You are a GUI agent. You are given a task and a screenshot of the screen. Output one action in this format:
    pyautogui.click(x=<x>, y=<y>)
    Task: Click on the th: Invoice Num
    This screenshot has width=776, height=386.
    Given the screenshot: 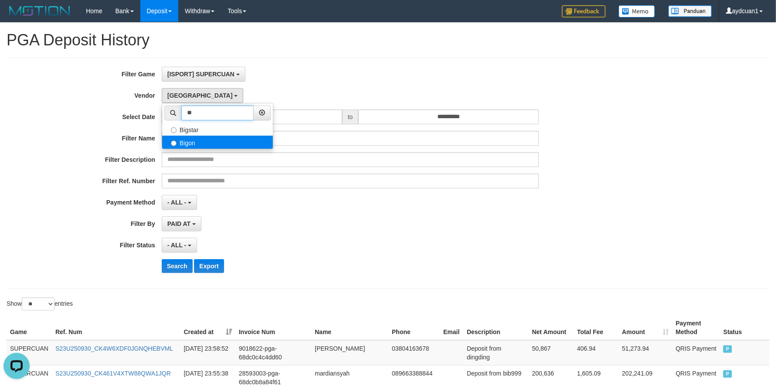 What is the action you would take?
    pyautogui.click(x=273, y=327)
    